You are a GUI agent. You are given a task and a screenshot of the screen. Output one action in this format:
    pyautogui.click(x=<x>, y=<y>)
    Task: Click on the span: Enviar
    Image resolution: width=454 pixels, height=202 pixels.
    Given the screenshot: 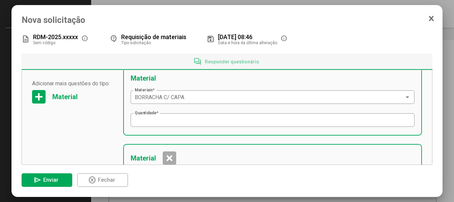 What is the action you would take?
    pyautogui.click(x=51, y=180)
    